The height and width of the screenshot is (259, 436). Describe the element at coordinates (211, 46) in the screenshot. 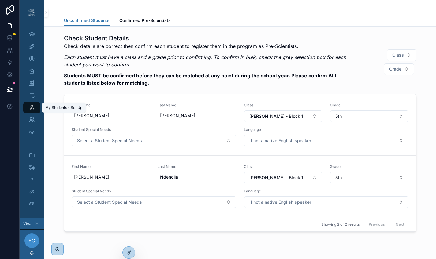

I see `p: Check details are correct then confirm each student to register them in the program as Pre-Scient...` at that location.